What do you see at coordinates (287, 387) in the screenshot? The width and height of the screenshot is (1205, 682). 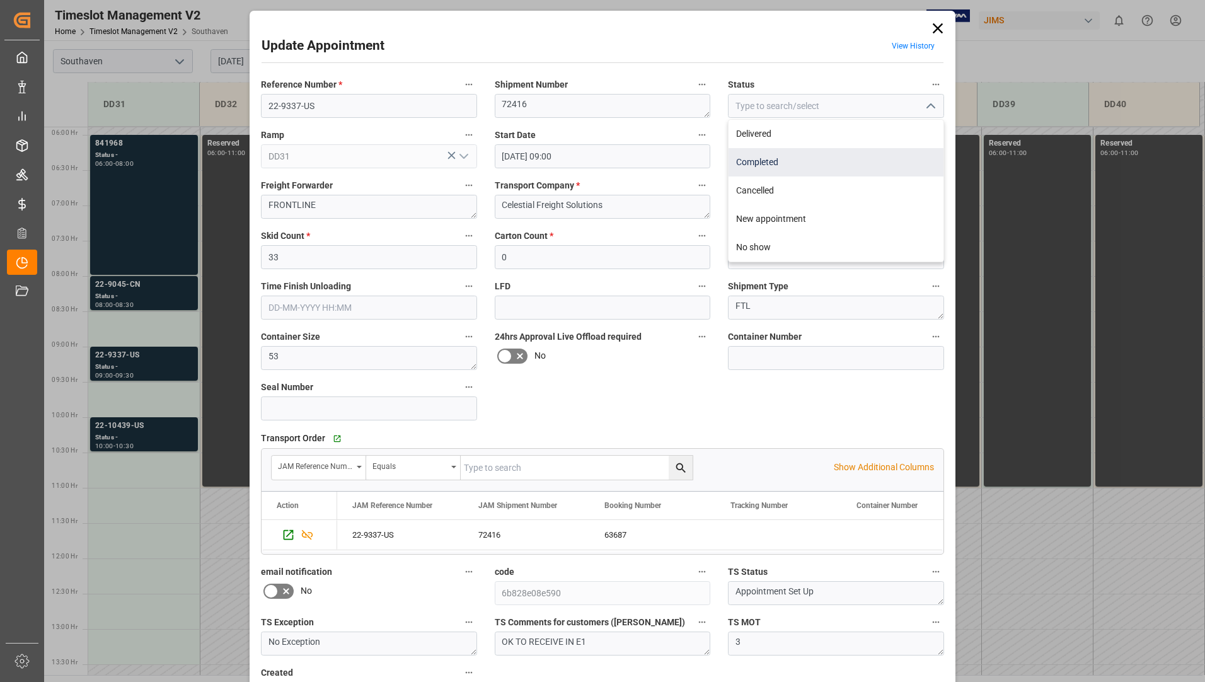 I see `span: Seal Number` at bounding box center [287, 387].